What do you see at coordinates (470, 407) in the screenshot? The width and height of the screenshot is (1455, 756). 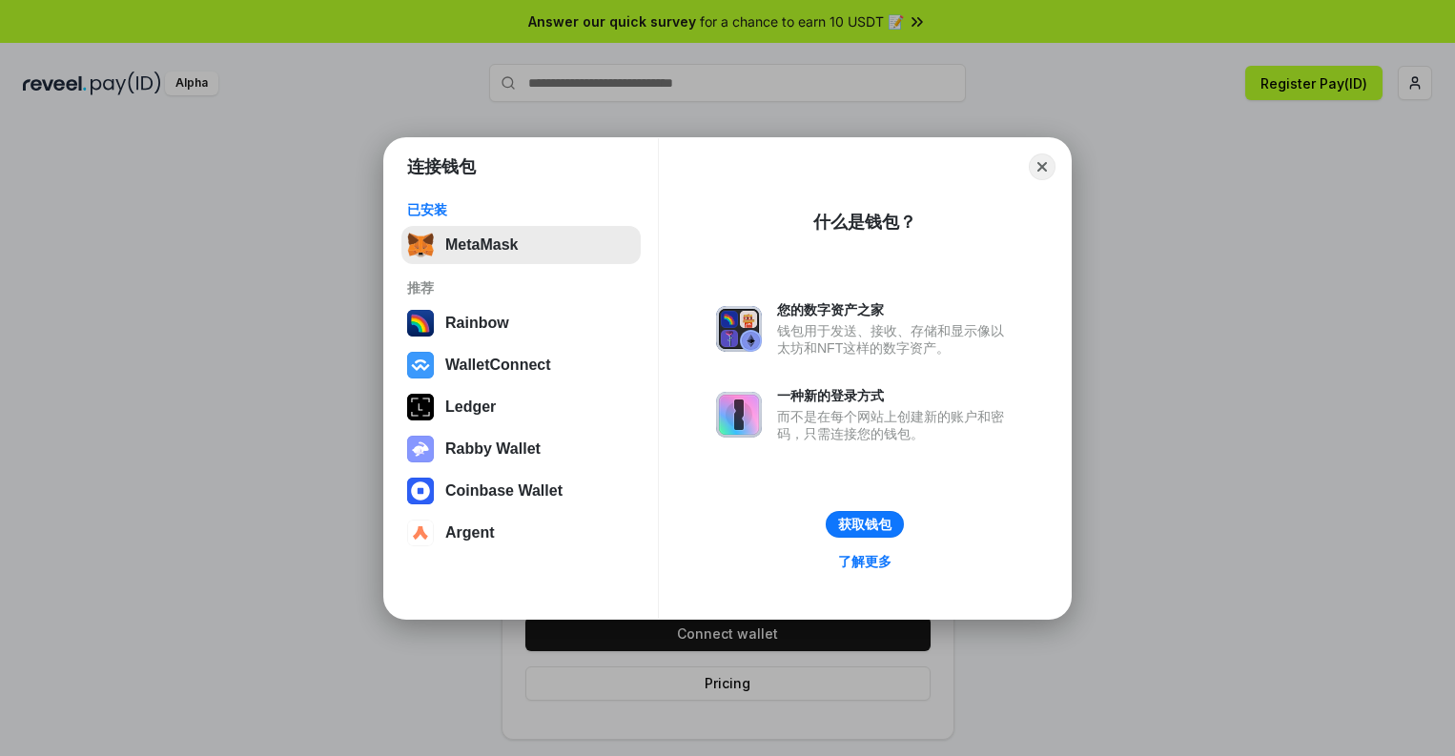 I see `div: Ledger` at bounding box center [470, 407].